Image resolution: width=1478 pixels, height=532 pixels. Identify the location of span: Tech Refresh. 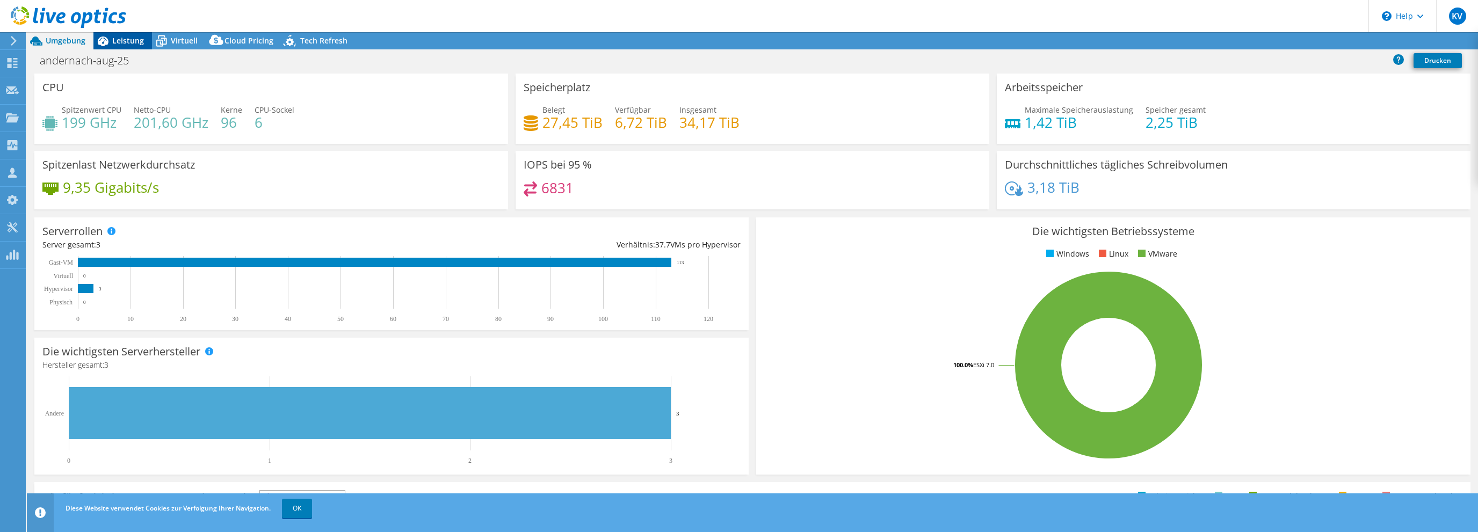
(324, 40).